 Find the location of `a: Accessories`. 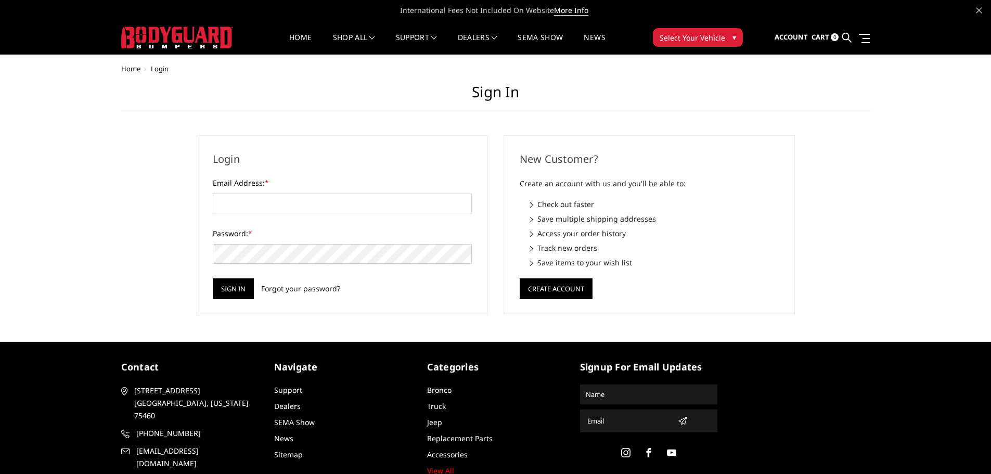

a: Accessories is located at coordinates (447, 454).